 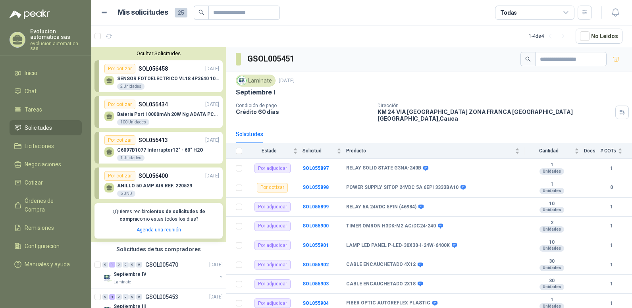 What do you see at coordinates (154, 186) in the screenshot?
I see `p: ANILLO 50 AMP AIR REF. 220529` at bounding box center [154, 186].